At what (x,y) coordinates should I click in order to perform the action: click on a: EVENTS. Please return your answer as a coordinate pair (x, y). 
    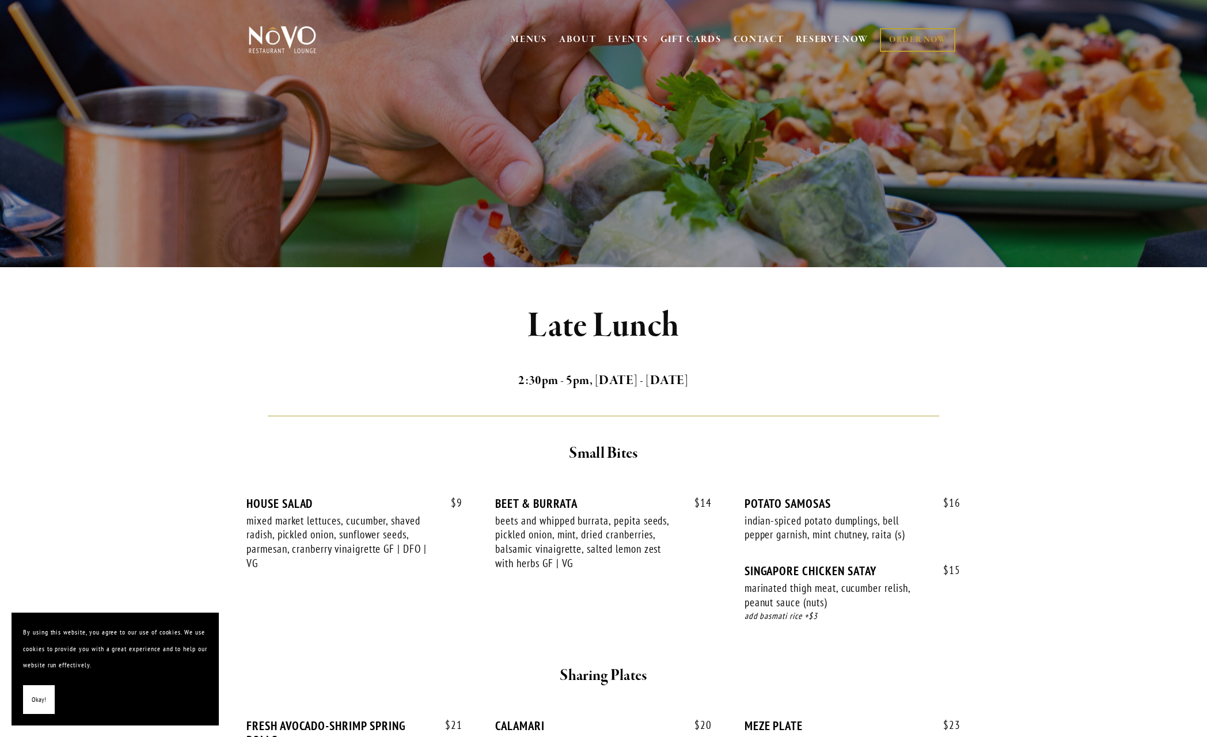
    Looking at the image, I should click on (628, 40).